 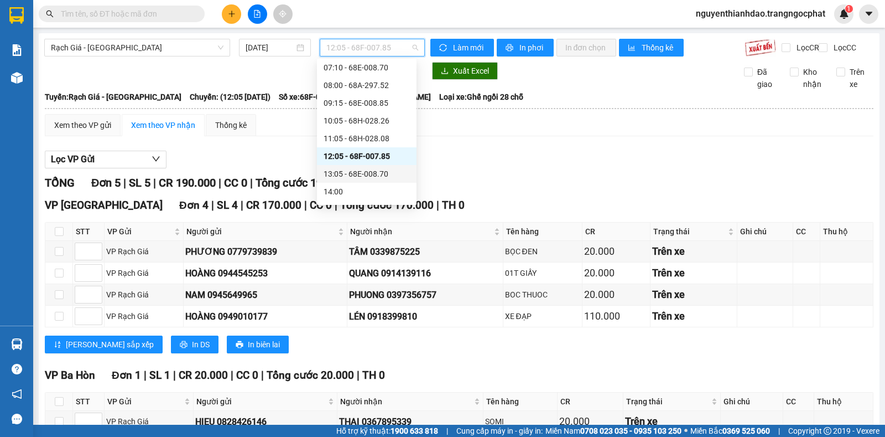 I want to click on span: VP Ba Hòn, so click(x=70, y=375).